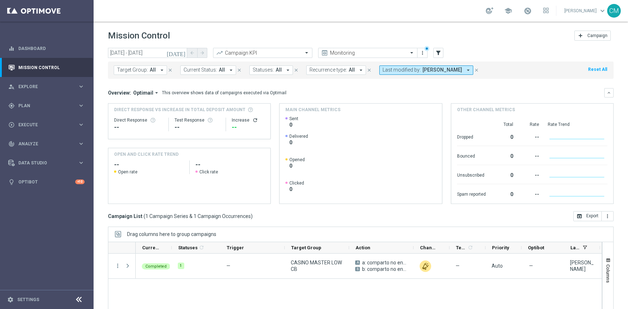  I want to click on div: Dashboard, so click(46, 48).